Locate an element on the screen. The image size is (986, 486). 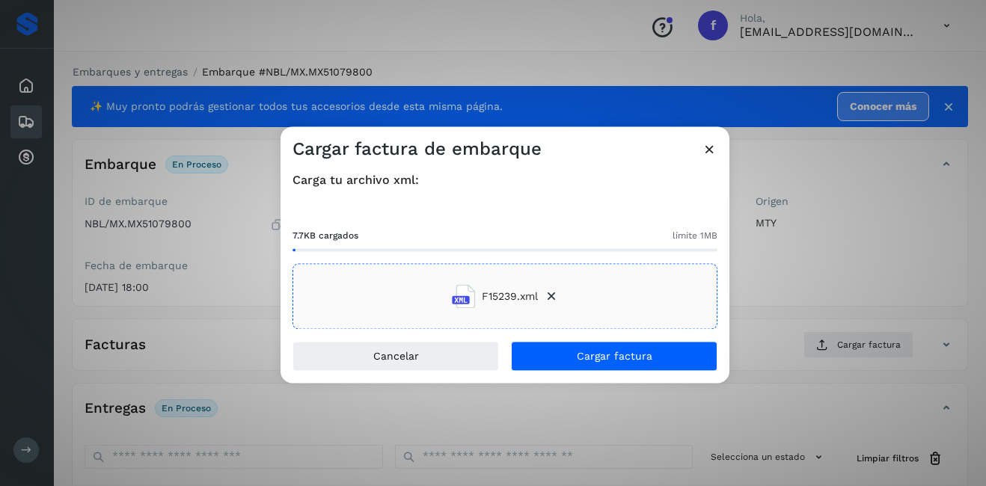
h3: Cargar factura de embarque is located at coordinates (417, 149).